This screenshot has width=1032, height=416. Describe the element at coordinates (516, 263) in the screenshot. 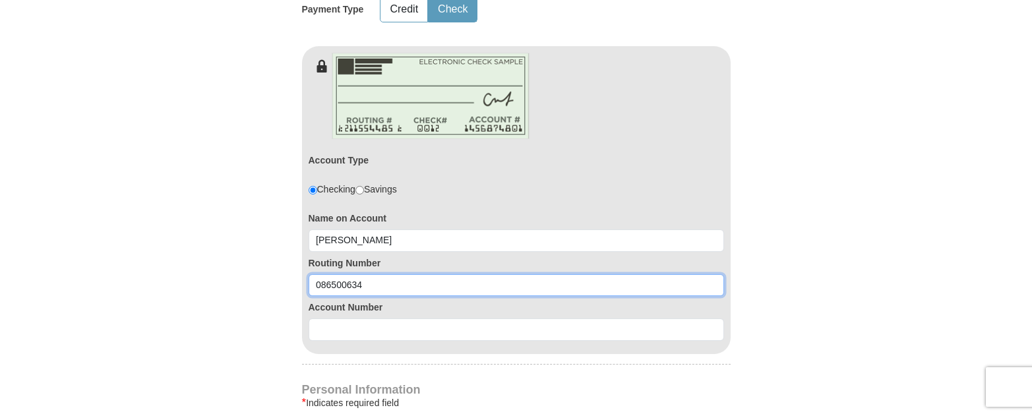

I see `label: Routing Number` at that location.